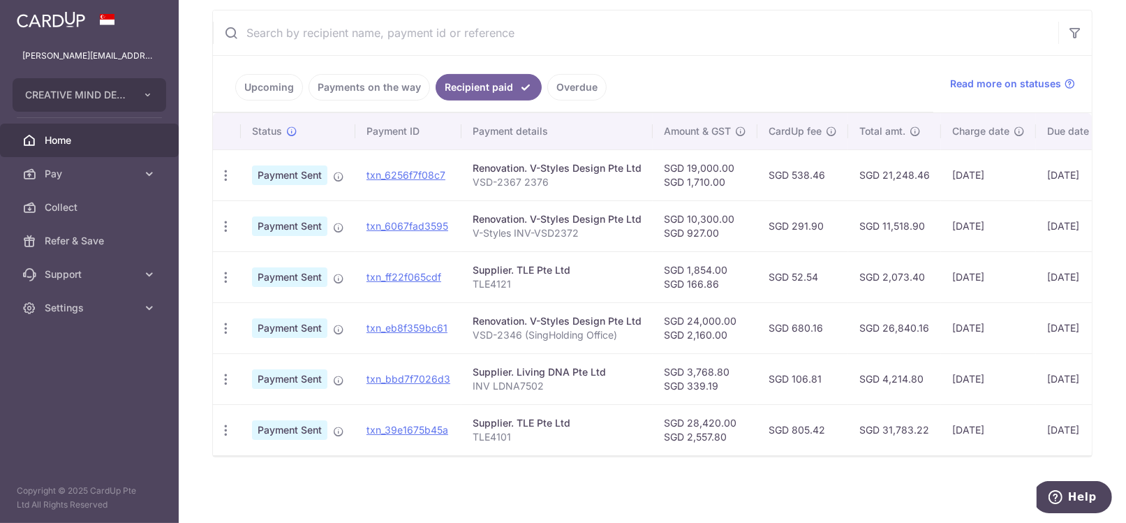  I want to click on a: Upcoming, so click(269, 87).